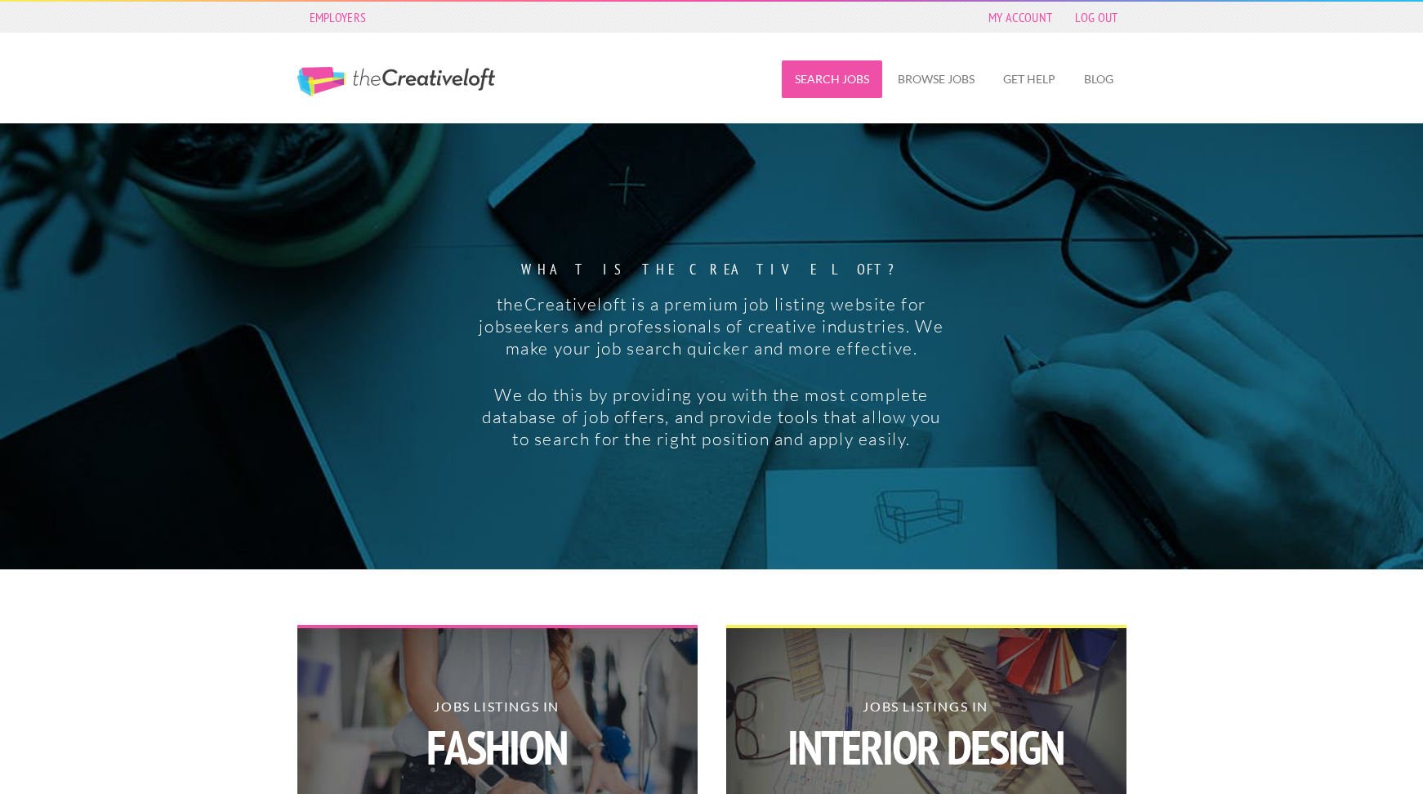 The height and width of the screenshot is (794, 1423). What do you see at coordinates (338, 17) in the screenshot?
I see `a: Employers` at bounding box center [338, 17].